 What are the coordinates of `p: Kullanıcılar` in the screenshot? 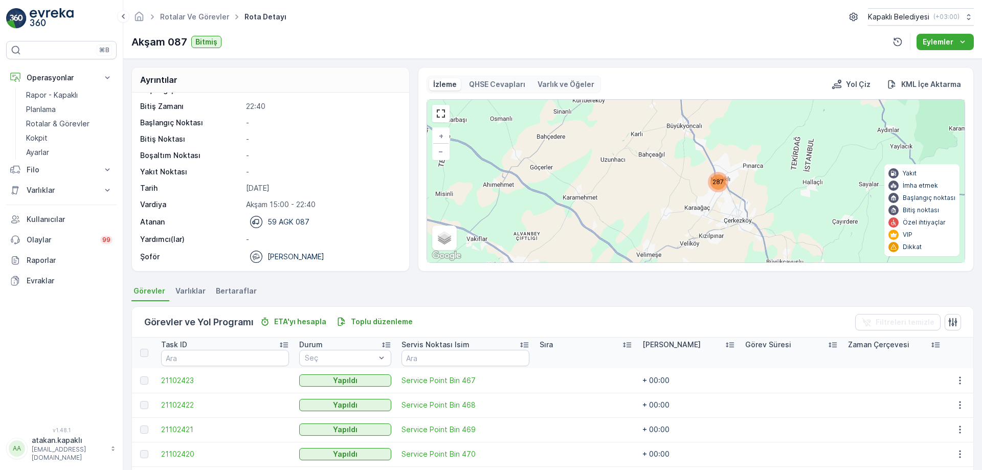 It's located at (70, 219).